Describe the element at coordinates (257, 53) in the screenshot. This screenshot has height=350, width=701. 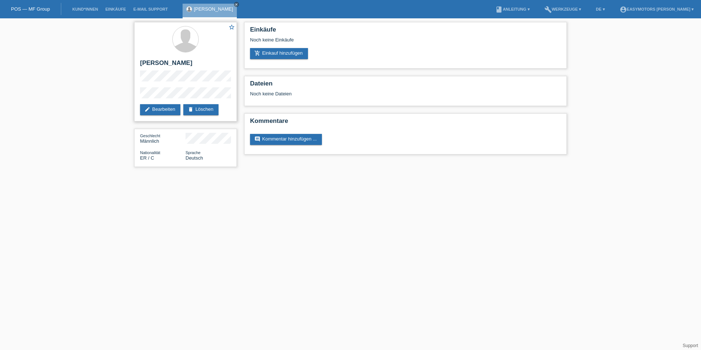
I see `i: add_shopping_cart` at that location.